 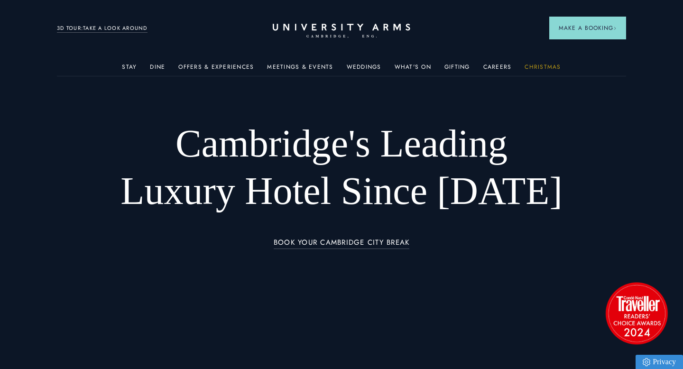 I want to click on a: Weddings, so click(x=364, y=70).